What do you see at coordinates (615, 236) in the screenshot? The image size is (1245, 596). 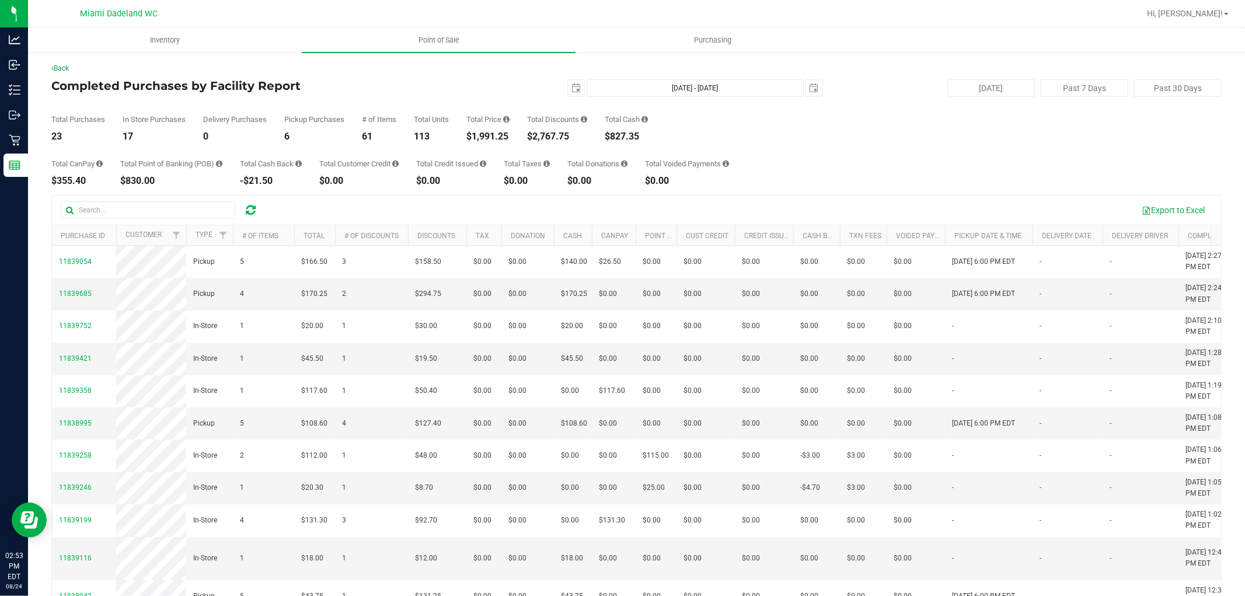 I see `a: CanPay` at bounding box center [615, 236].